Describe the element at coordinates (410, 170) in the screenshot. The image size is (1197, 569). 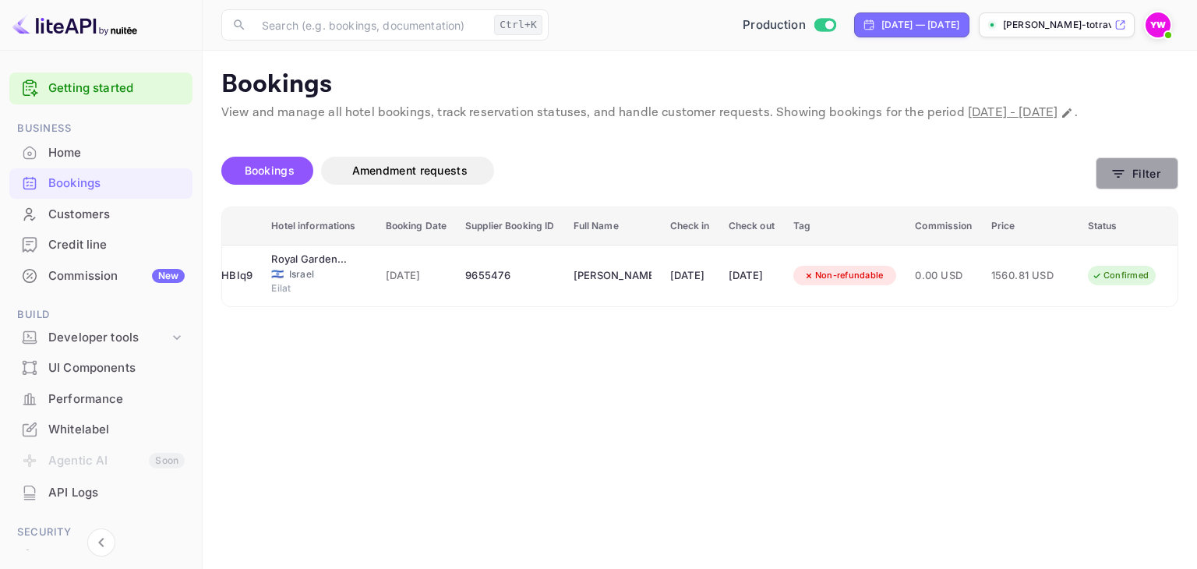
I see `span: Amendment requests` at that location.